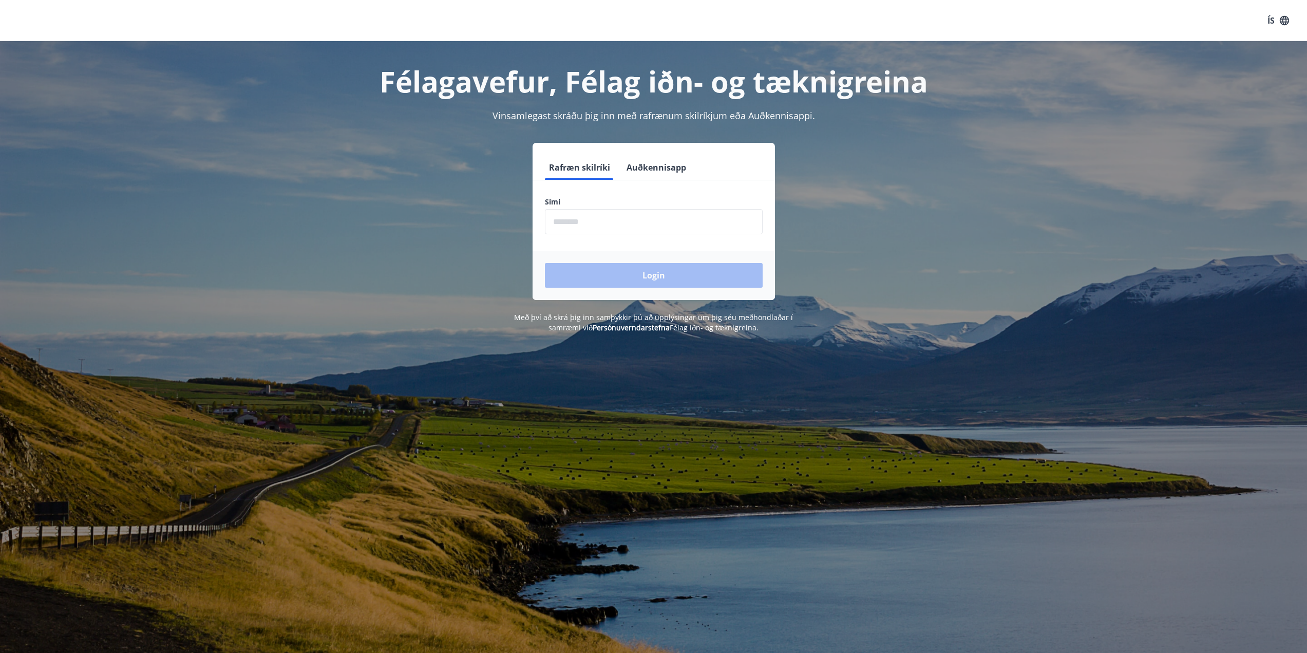 This screenshot has height=653, width=1307. I want to click on button: ÍS, so click(1278, 21).